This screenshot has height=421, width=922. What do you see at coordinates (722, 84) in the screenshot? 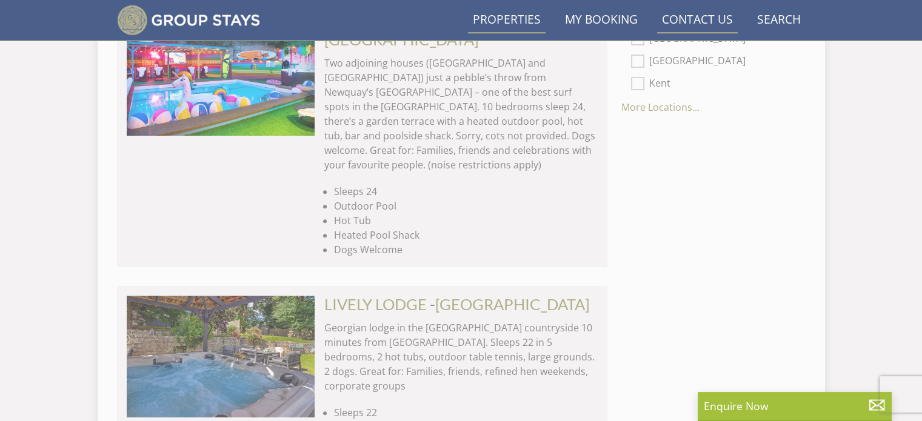
I see `label: Kent` at bounding box center [722, 84].